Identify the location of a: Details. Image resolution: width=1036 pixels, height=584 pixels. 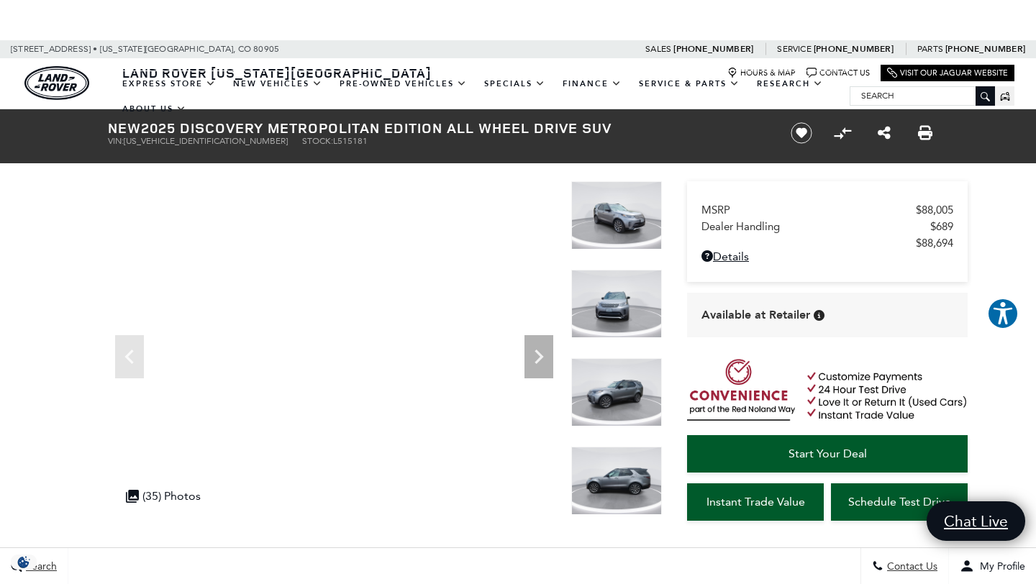
(827, 256).